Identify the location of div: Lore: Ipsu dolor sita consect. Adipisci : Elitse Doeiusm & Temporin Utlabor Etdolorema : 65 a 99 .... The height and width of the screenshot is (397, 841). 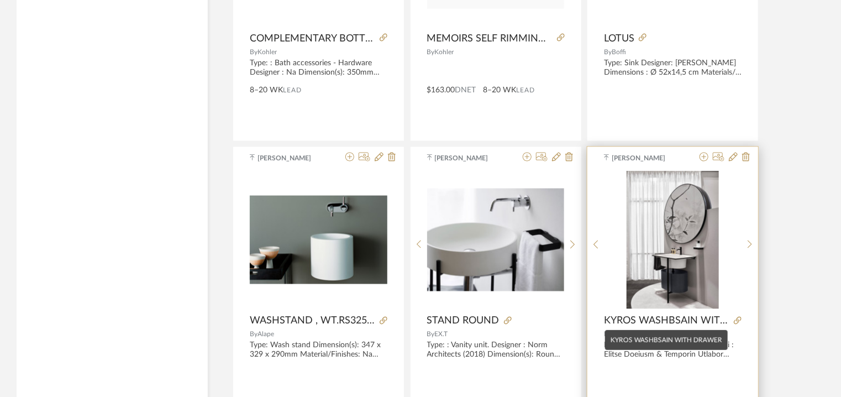
(673, 350).